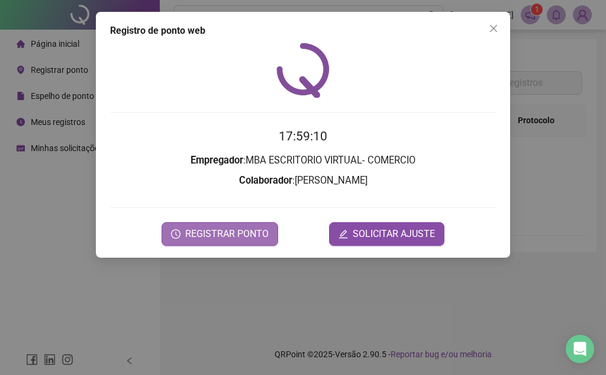 This screenshot has height=375, width=606. What do you see at coordinates (217, 160) in the screenshot?
I see `strong: Empregador` at bounding box center [217, 160].